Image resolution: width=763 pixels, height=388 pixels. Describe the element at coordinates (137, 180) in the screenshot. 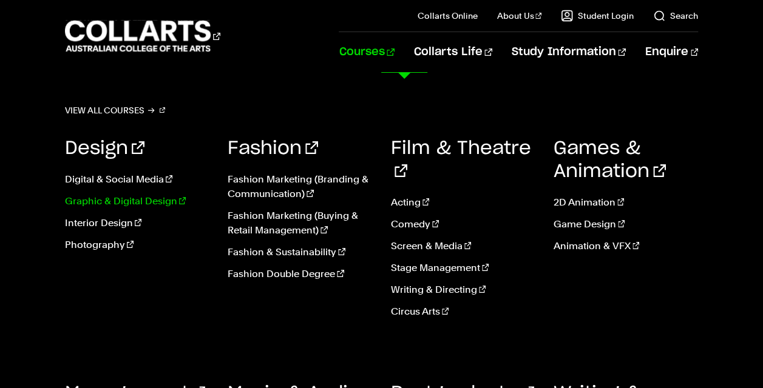

I see `a: Digital & Social Media` at that location.